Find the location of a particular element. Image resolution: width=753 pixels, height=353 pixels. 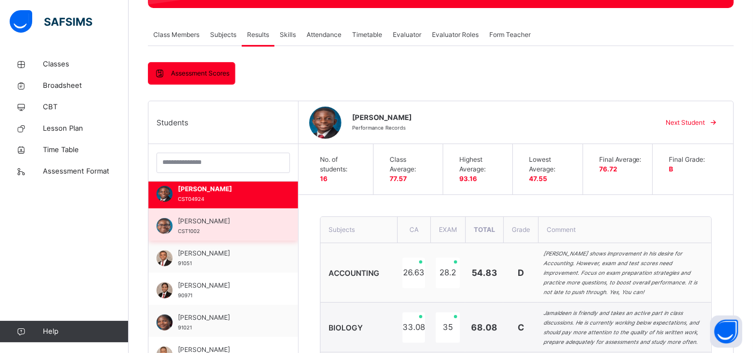

span: Final Grade: is located at coordinates (690, 160).